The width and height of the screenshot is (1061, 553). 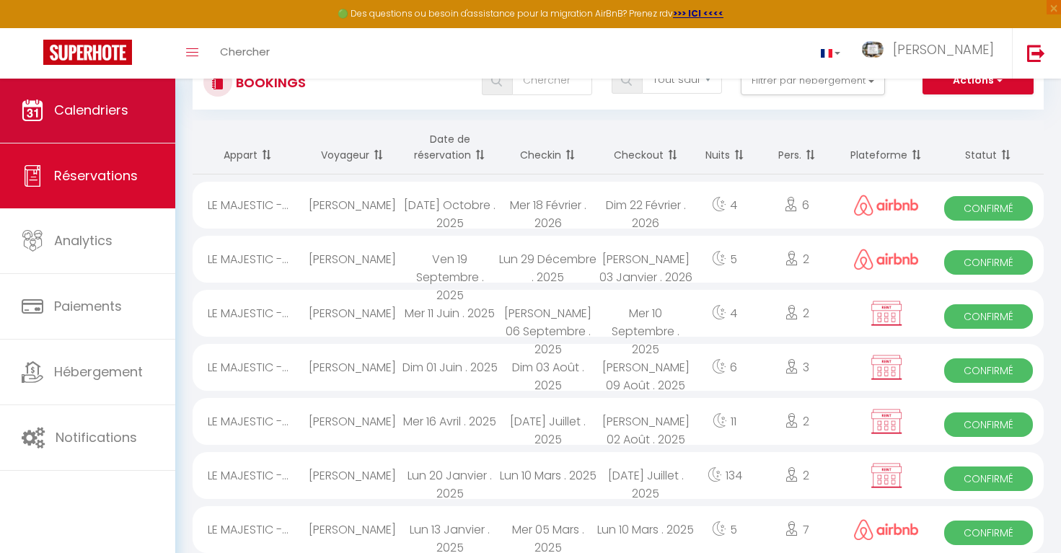 I want to click on button: Filtrer par hébergement, so click(x=813, y=81).